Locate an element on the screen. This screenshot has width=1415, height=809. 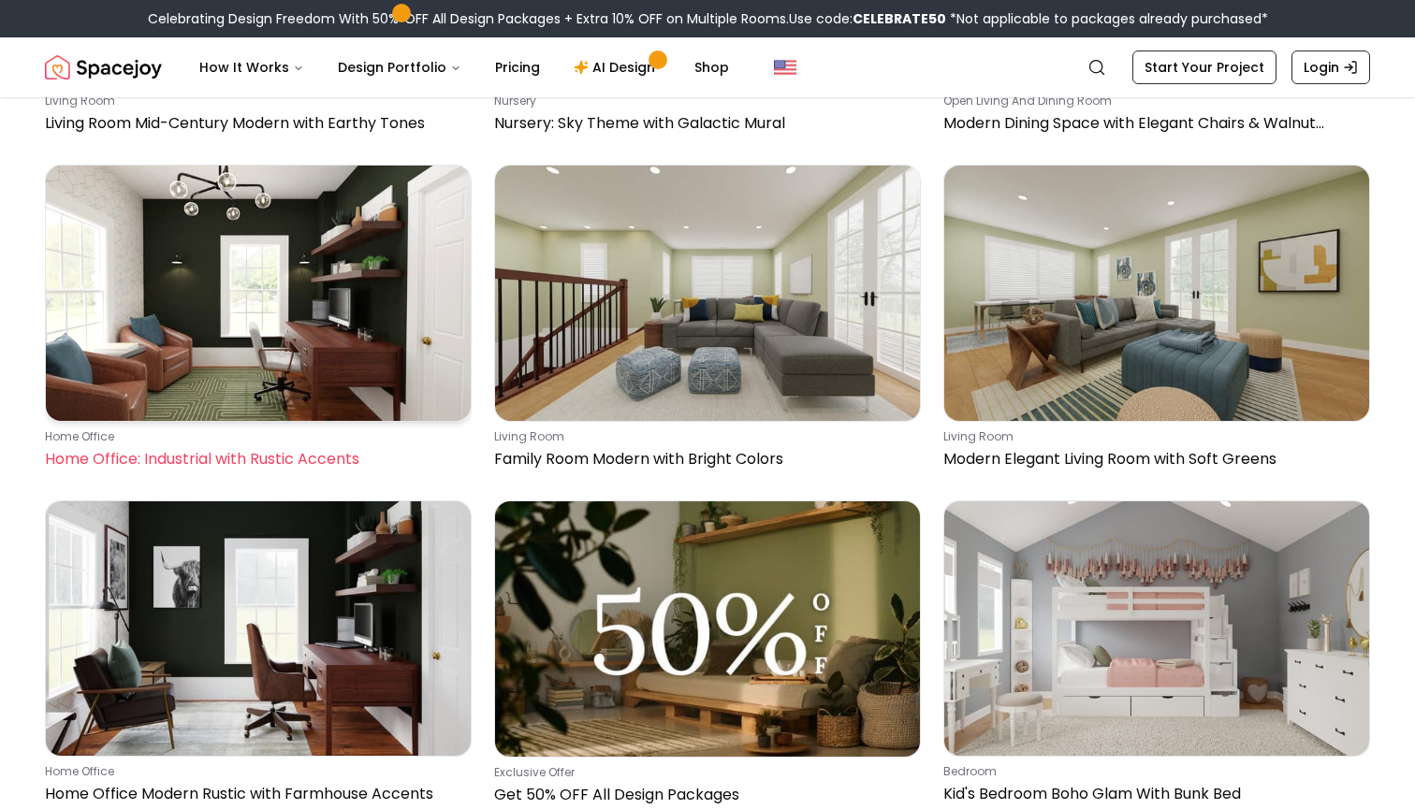
p: Living Room Mid-Century Modern with Earthy Tones is located at coordinates (255, 124).